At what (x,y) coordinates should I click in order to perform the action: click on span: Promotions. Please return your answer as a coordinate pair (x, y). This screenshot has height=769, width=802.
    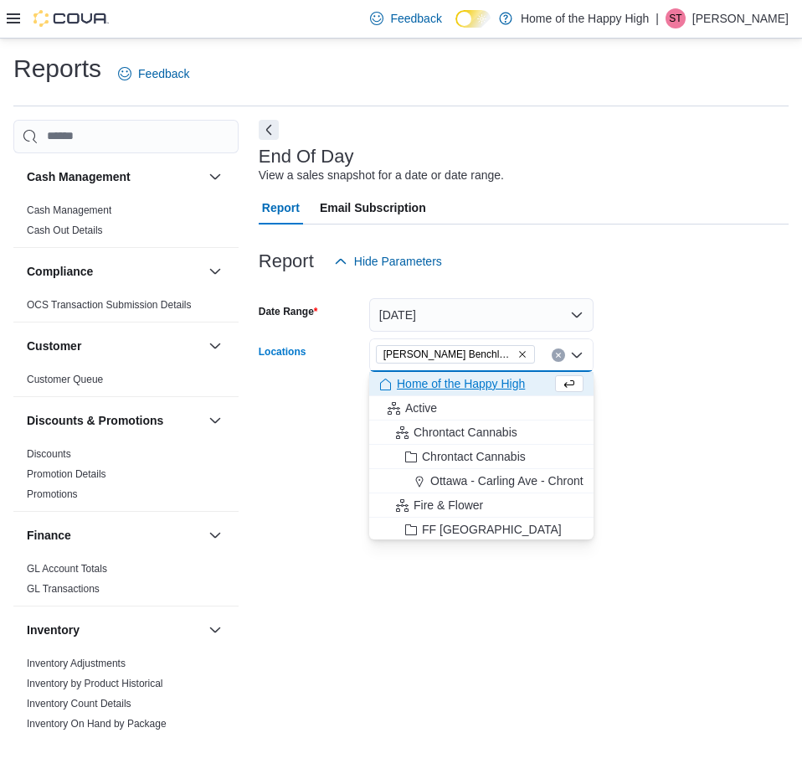
    Looking at the image, I should click on (52, 494).